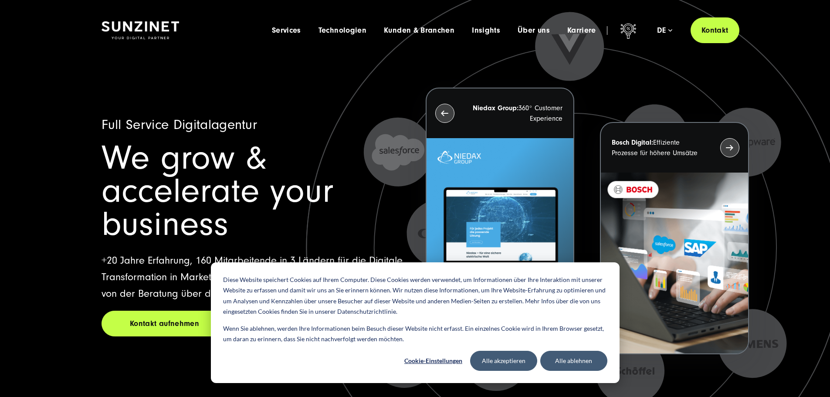 This screenshot has height=397, width=830. Describe the element at coordinates (503, 361) in the screenshot. I see `button: Alle akzeptieren` at that location.